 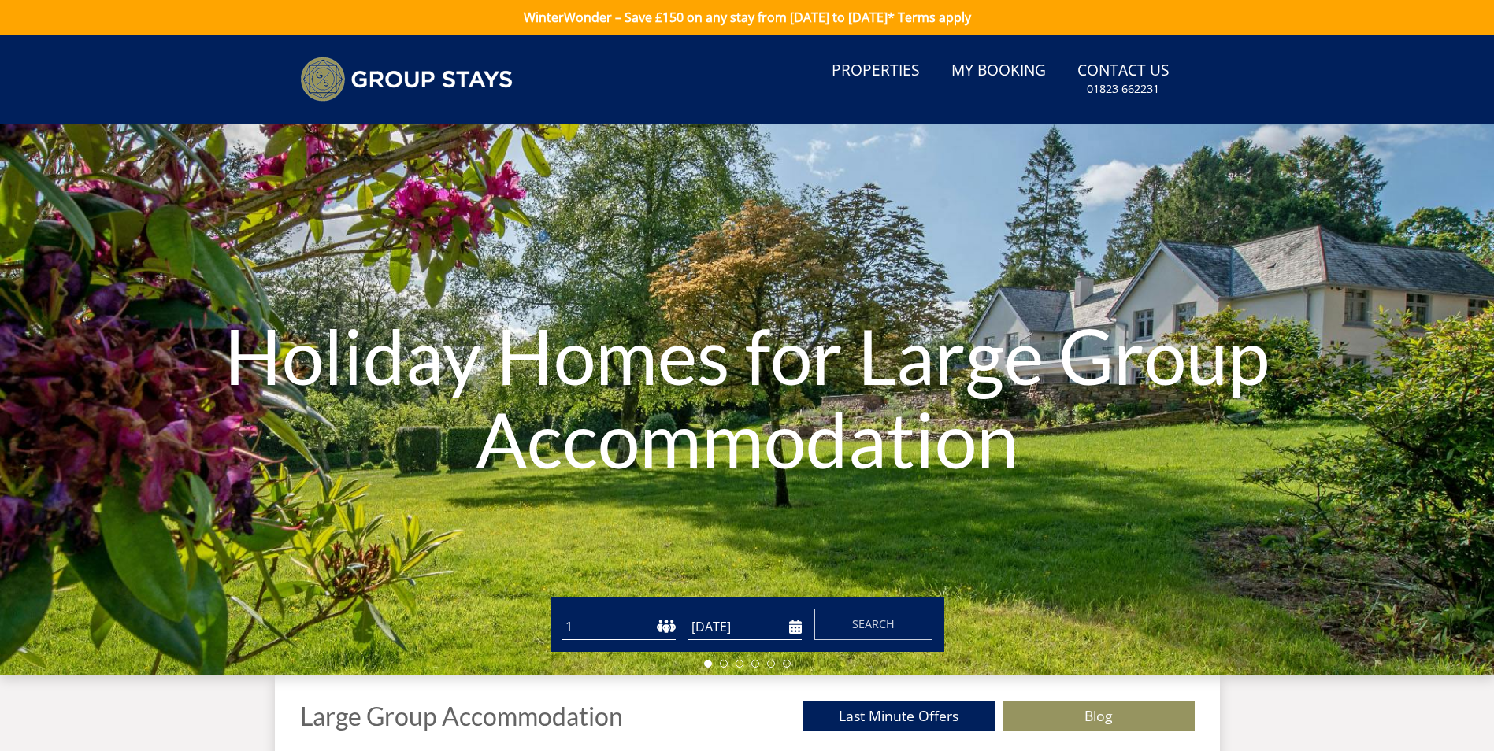 What do you see at coordinates (1123, 89) in the screenshot?
I see `small: 01823 662231` at bounding box center [1123, 89].